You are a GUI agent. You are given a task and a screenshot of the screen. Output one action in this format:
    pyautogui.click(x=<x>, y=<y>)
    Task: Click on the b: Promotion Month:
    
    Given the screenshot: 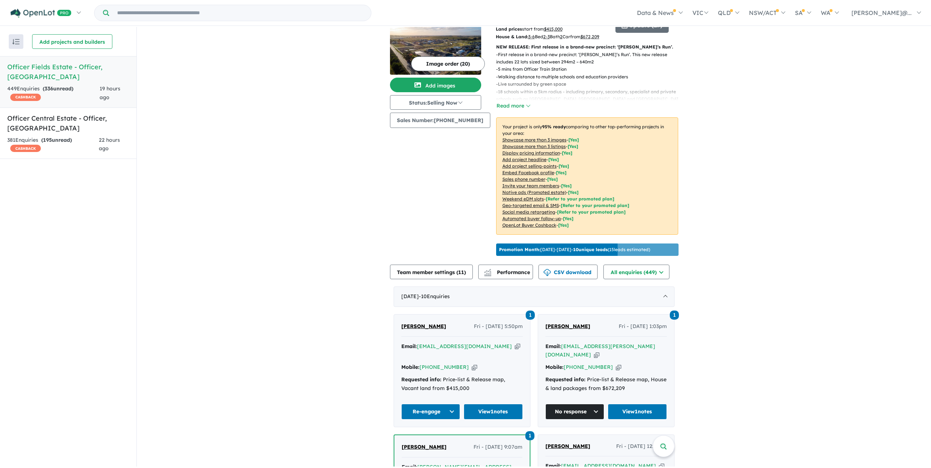 What is the action you would take?
    pyautogui.click(x=520, y=250)
    